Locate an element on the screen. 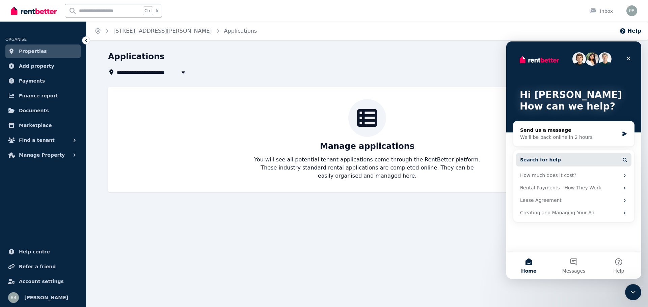 This screenshot has width=648, height=307. div: Send us a messageWe'll be back online in 2 hours is located at coordinates (67, 92).